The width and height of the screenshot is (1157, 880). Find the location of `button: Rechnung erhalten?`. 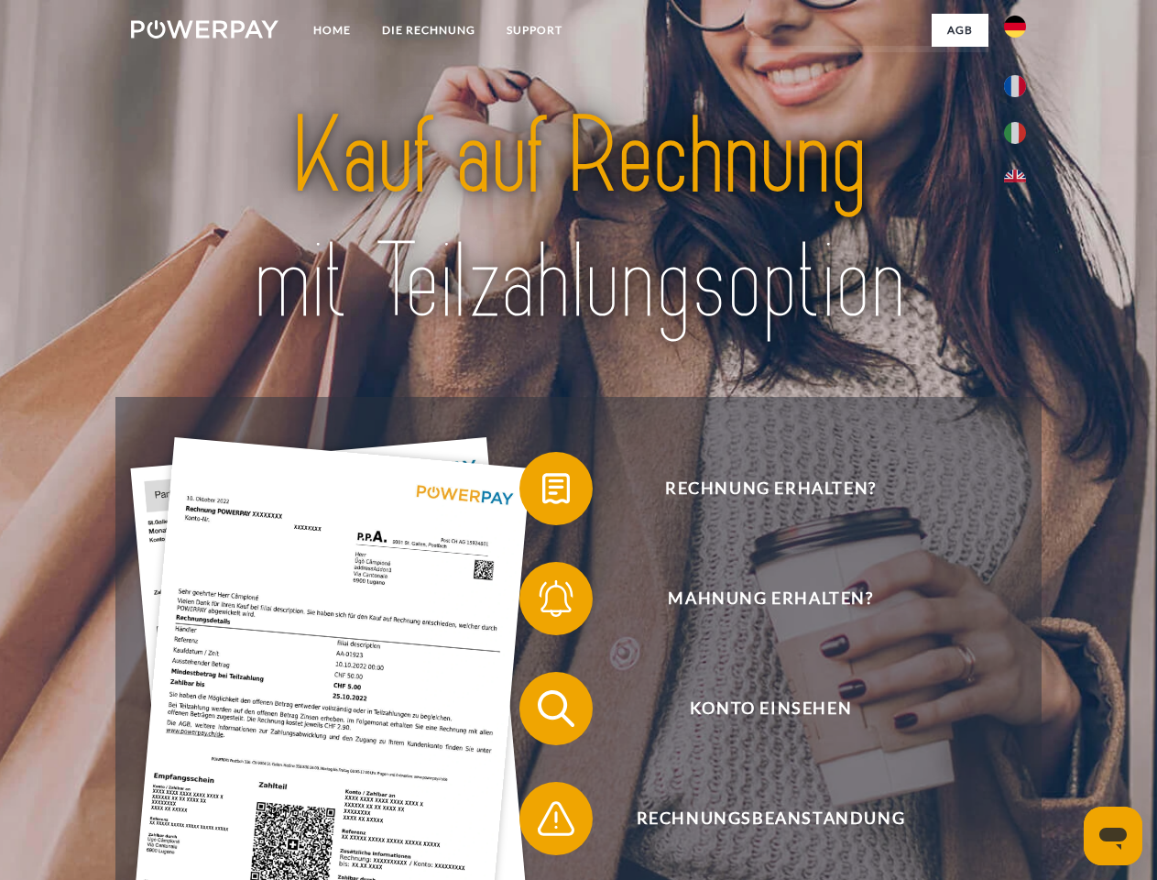

button: Rechnung erhalten? is located at coordinates (758, 488).